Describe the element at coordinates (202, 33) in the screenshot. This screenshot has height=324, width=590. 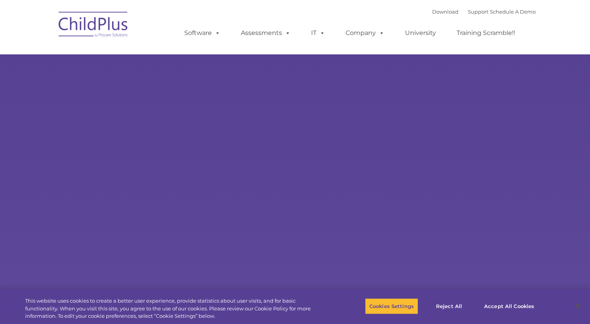
I see `a: Software` at that location.